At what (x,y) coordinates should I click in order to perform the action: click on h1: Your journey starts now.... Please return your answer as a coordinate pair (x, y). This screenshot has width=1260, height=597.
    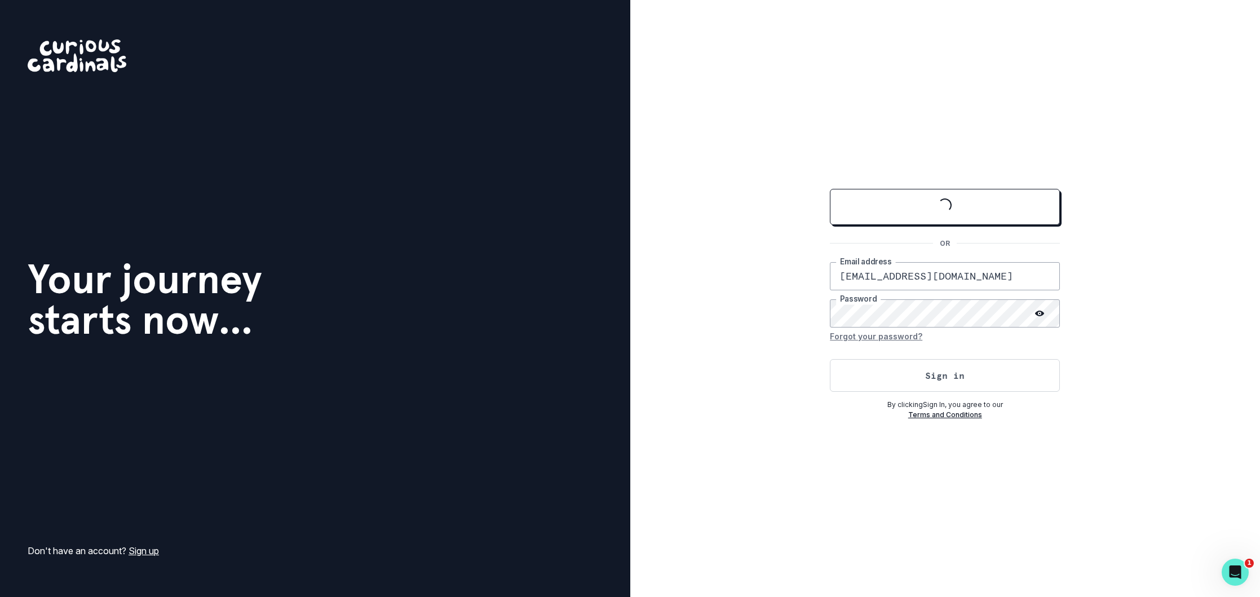
    Looking at the image, I should click on (145, 299).